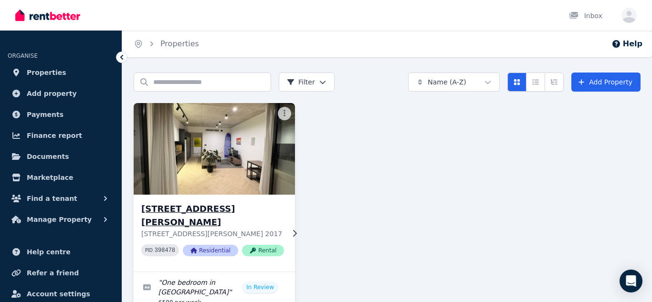 The width and height of the screenshot is (652, 302). I want to click on span: Find a tenant, so click(52, 199).